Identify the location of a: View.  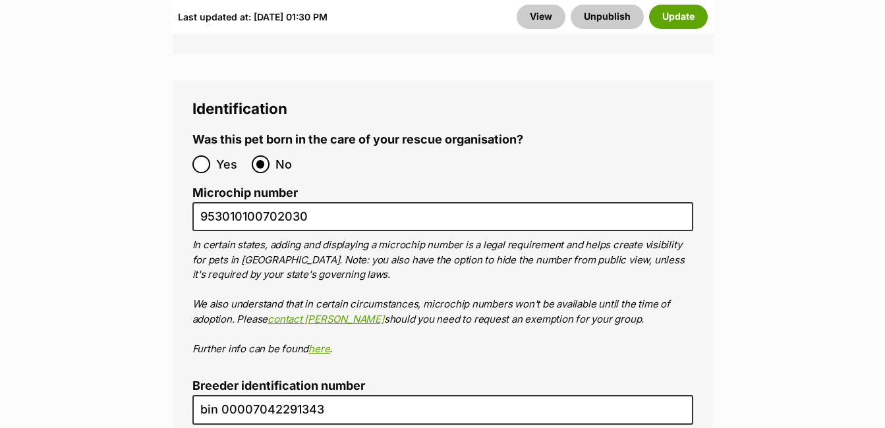
(541, 16).